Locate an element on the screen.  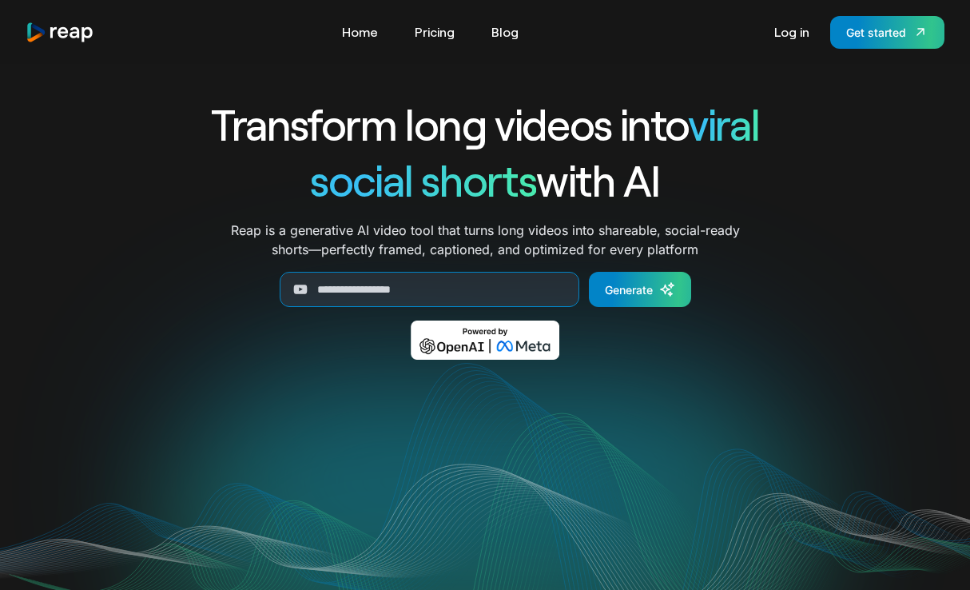
a: home is located at coordinates (60, 32).